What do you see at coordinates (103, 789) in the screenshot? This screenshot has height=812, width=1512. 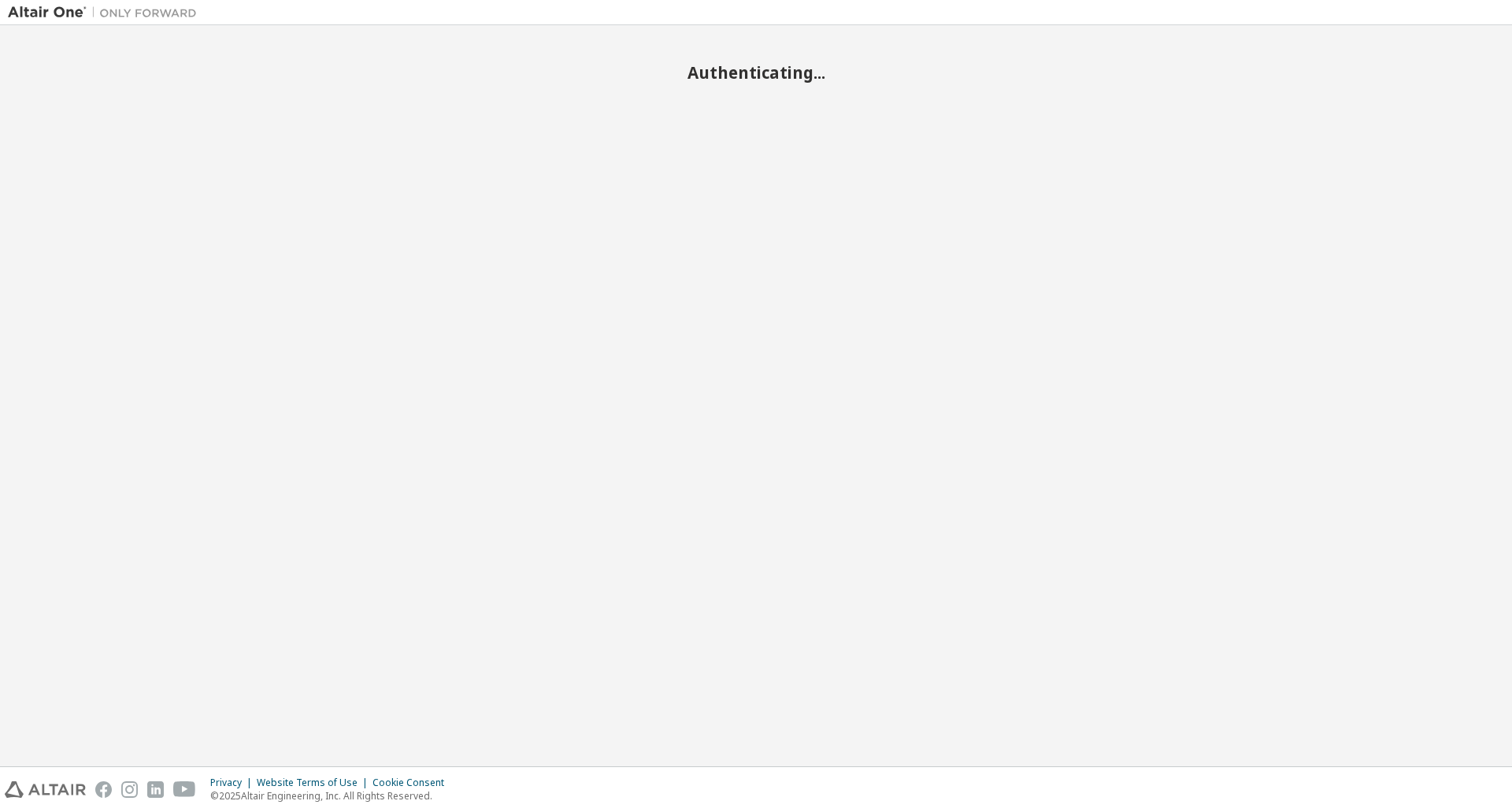 I see `img: facebook.svg` at bounding box center [103, 789].